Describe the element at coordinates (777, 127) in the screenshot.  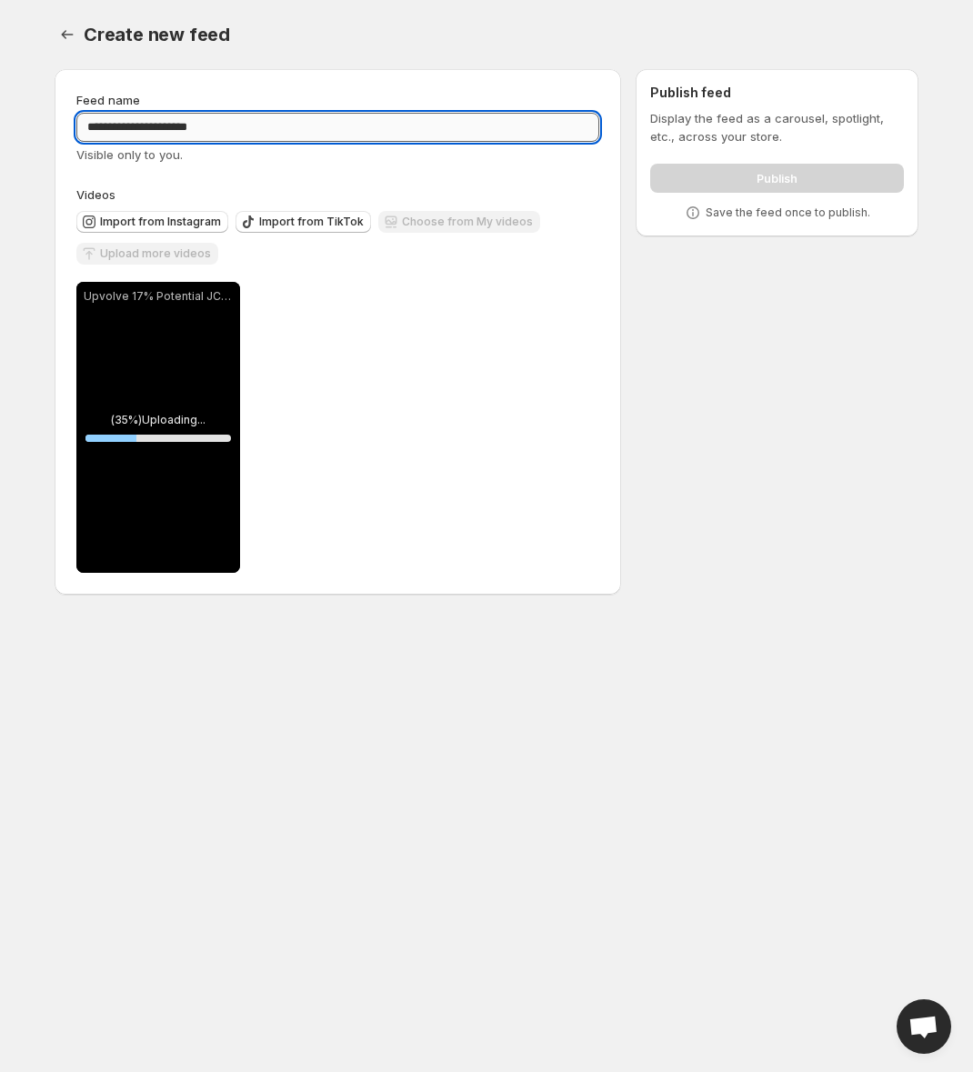
I see `p: Display the feed as a carousel, spotlight, etc., across your store.` at that location.